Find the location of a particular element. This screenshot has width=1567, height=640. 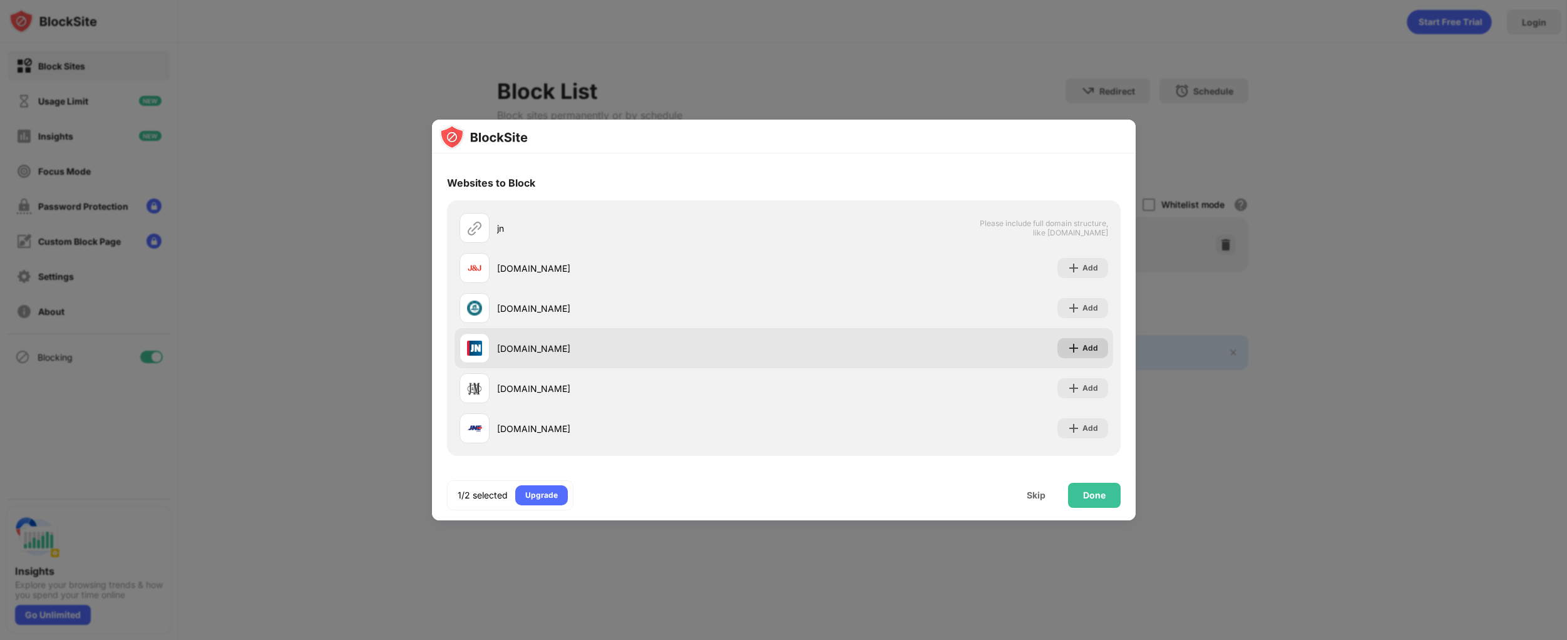

div: Websites to Block is located at coordinates (491, 183).